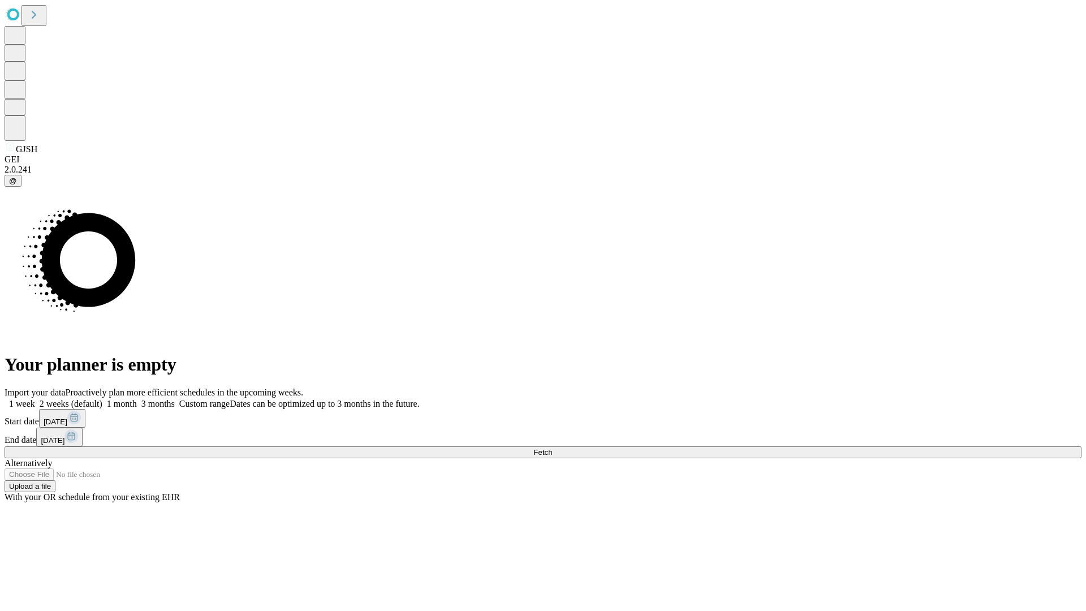 The width and height of the screenshot is (1086, 611). Describe the element at coordinates (158, 403) in the screenshot. I see `span: 3 months` at that location.